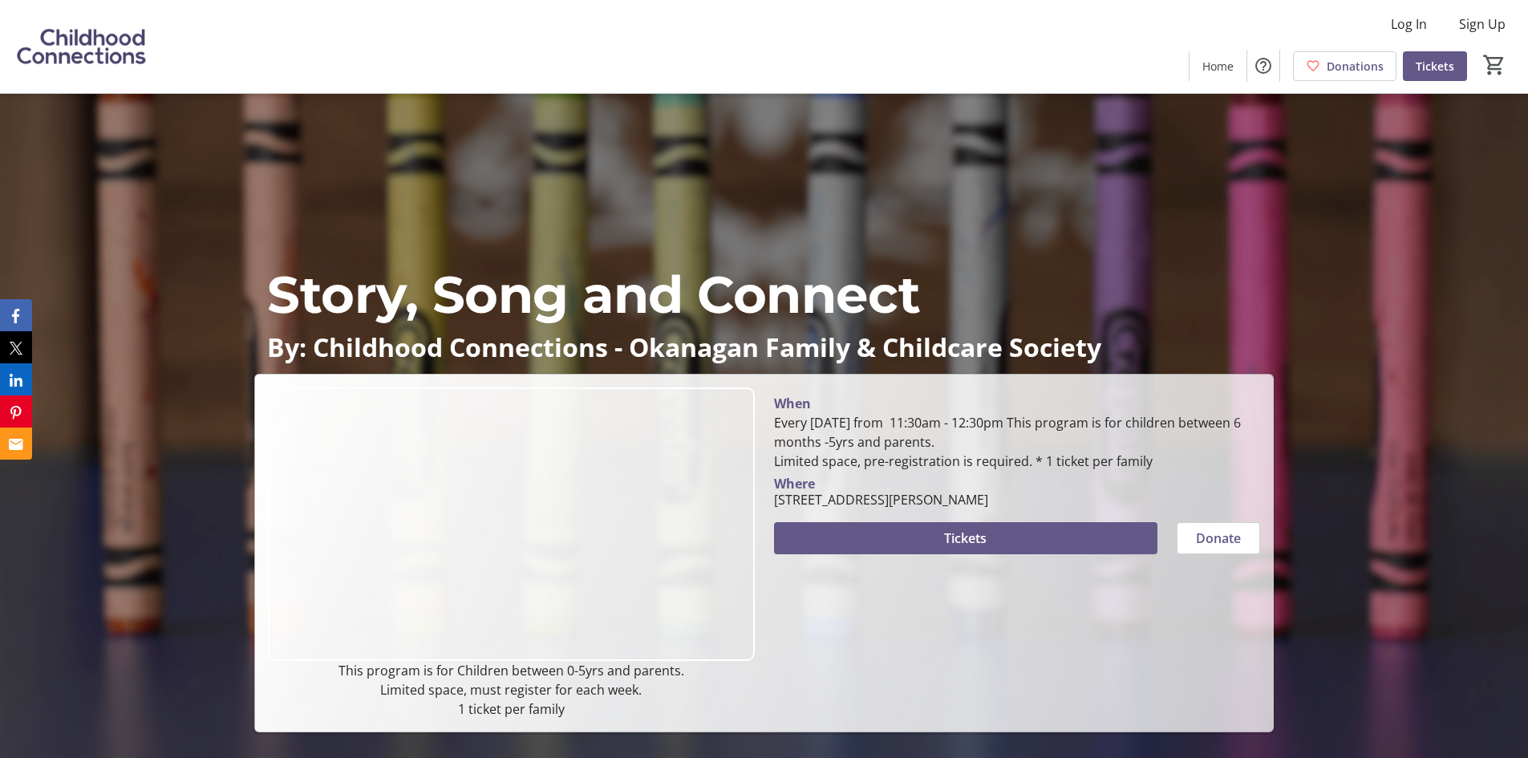  Describe the element at coordinates (1482, 24) in the screenshot. I see `span: Sign Up` at that location.